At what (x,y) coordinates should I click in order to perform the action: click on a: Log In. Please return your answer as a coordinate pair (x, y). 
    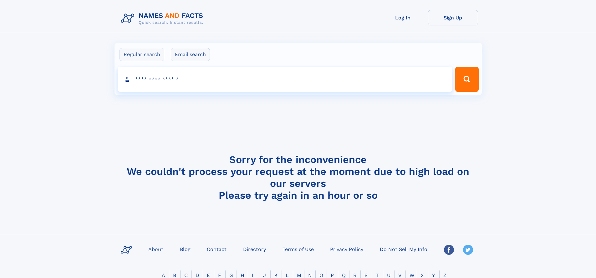
    Looking at the image, I should click on (403, 18).